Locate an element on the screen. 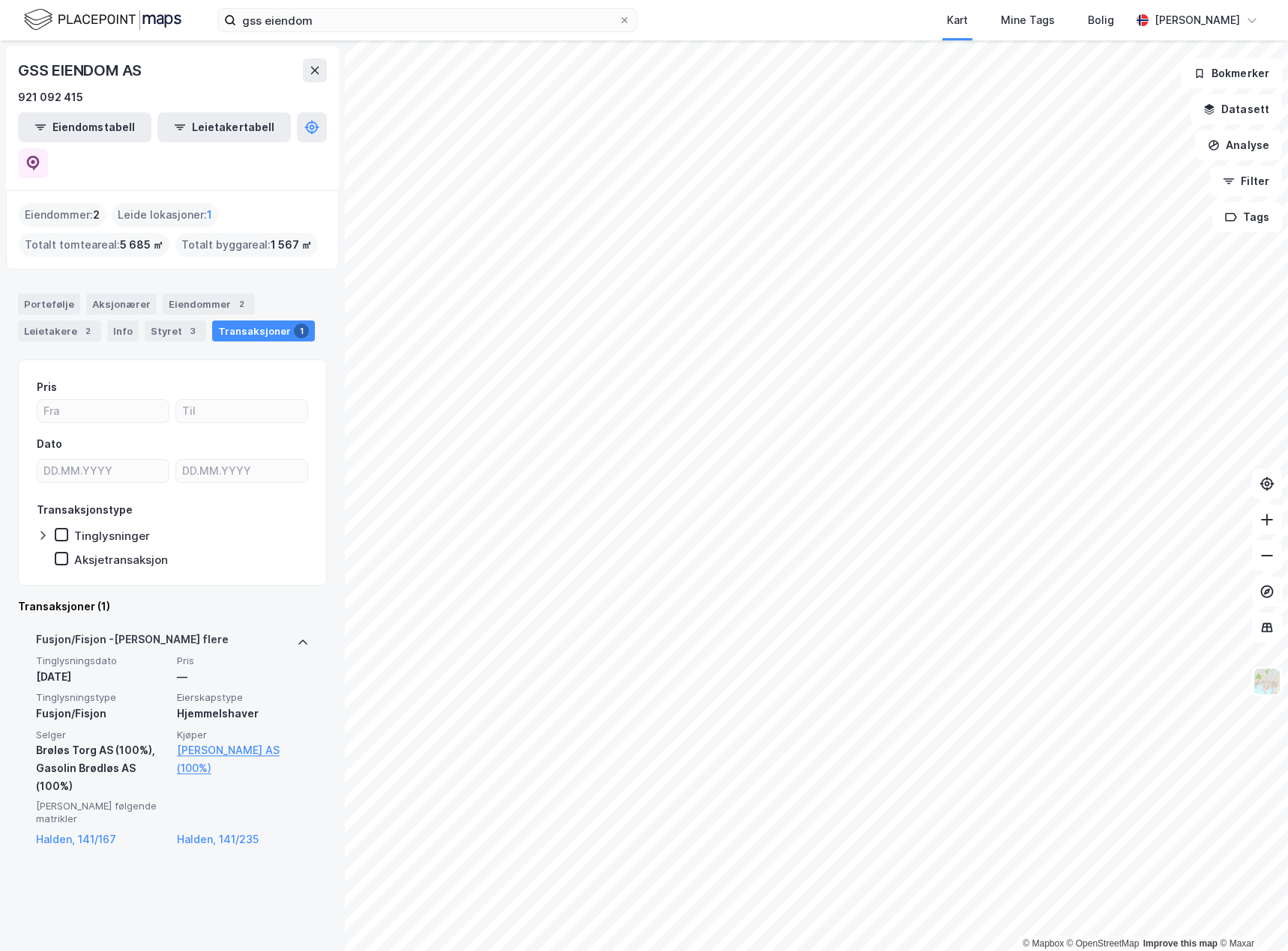 This screenshot has width=1288, height=951. input: Fra is located at coordinates (103, 412).